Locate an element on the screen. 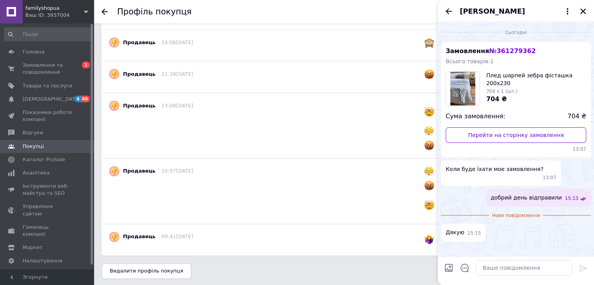  span: Управління сайтом is located at coordinates (47, 210).